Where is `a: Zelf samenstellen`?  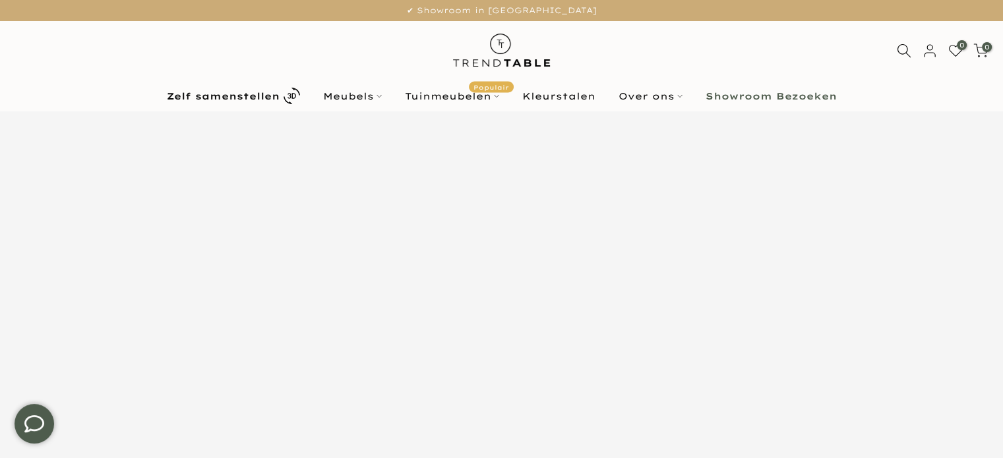 a: Zelf samenstellen is located at coordinates (233, 96).